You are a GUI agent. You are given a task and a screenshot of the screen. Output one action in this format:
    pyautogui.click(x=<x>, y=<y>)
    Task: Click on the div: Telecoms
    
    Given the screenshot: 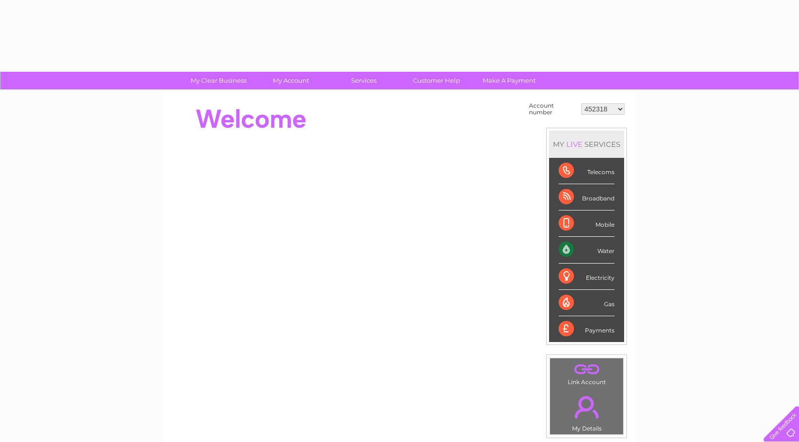 What is the action you would take?
    pyautogui.click(x=586, y=171)
    